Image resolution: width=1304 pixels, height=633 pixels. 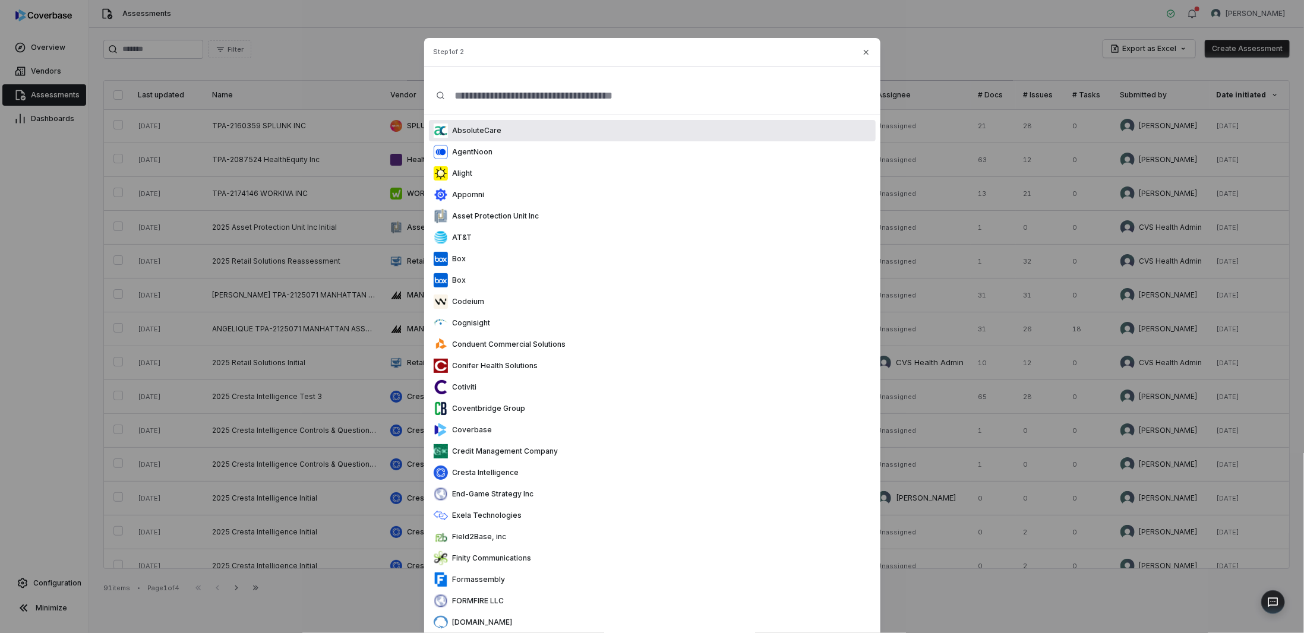 I want to click on p: Conduent Commercial Solutions, so click(x=507, y=345).